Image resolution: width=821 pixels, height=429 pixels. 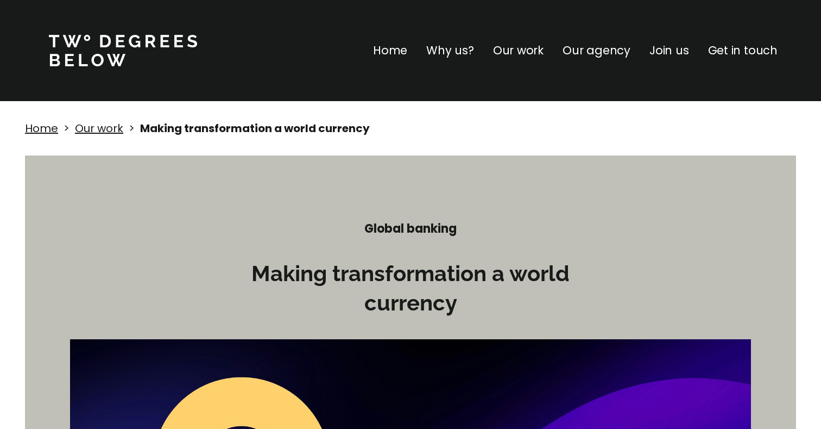 I want to click on p: Get in touch, so click(x=743, y=51).